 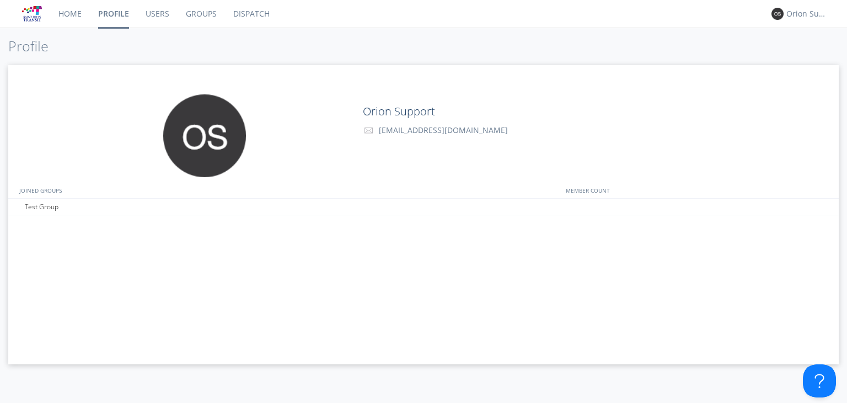 What do you see at coordinates (32, 14) in the screenshot?
I see `img: 5d3c0b30a6954716bc0222cfbecf5e27` at bounding box center [32, 14].